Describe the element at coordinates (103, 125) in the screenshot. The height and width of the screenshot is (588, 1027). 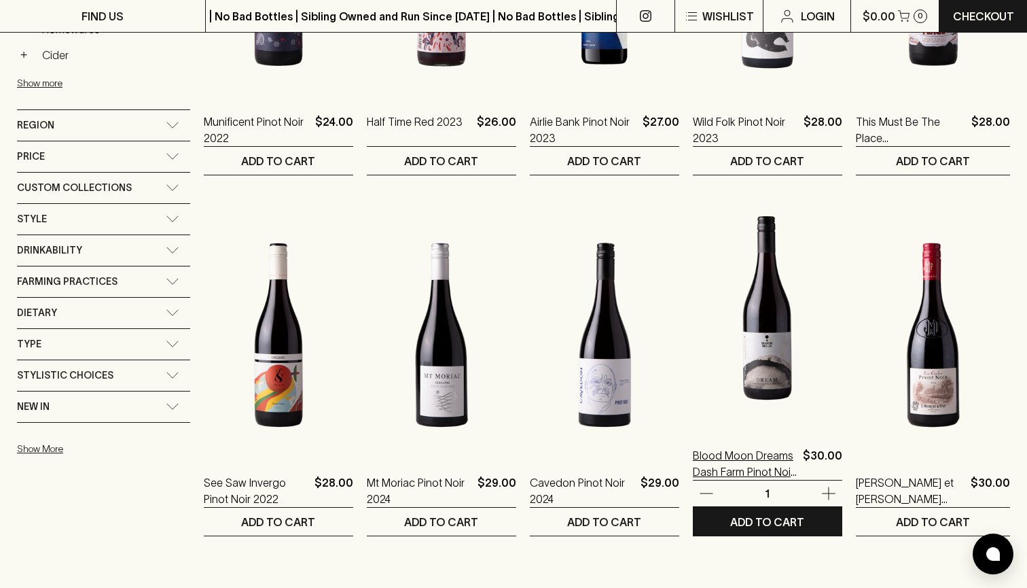
I see `div: Region` at that location.